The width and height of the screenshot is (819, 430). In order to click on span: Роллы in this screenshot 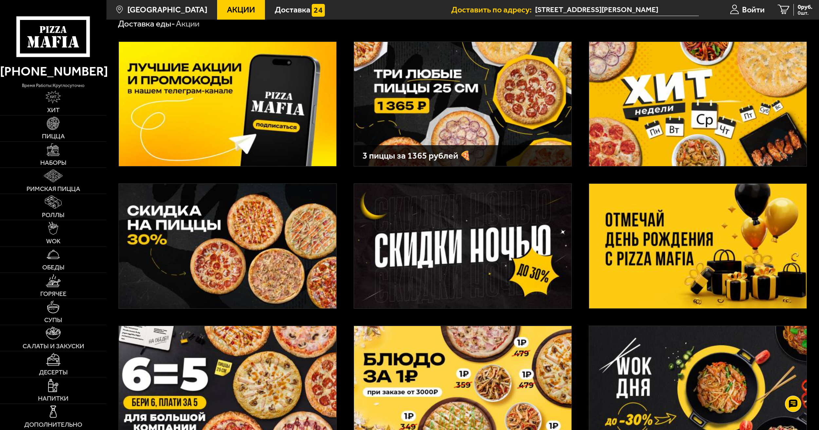, I will do `click(53, 215)`.